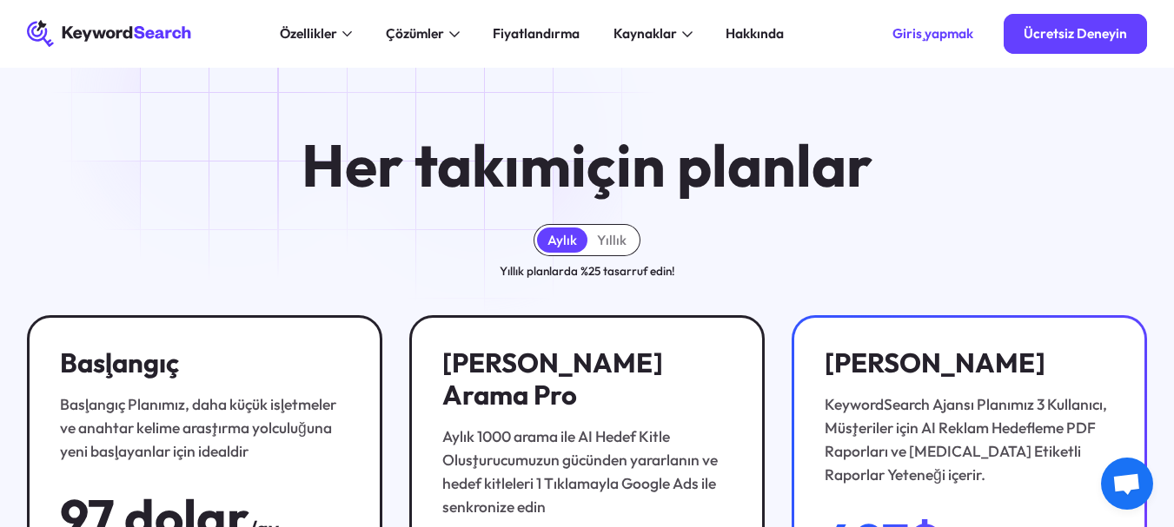 This screenshot has width=1174, height=527. What do you see at coordinates (536, 33) in the screenshot?
I see `font: Fiyatlandırma` at bounding box center [536, 33].